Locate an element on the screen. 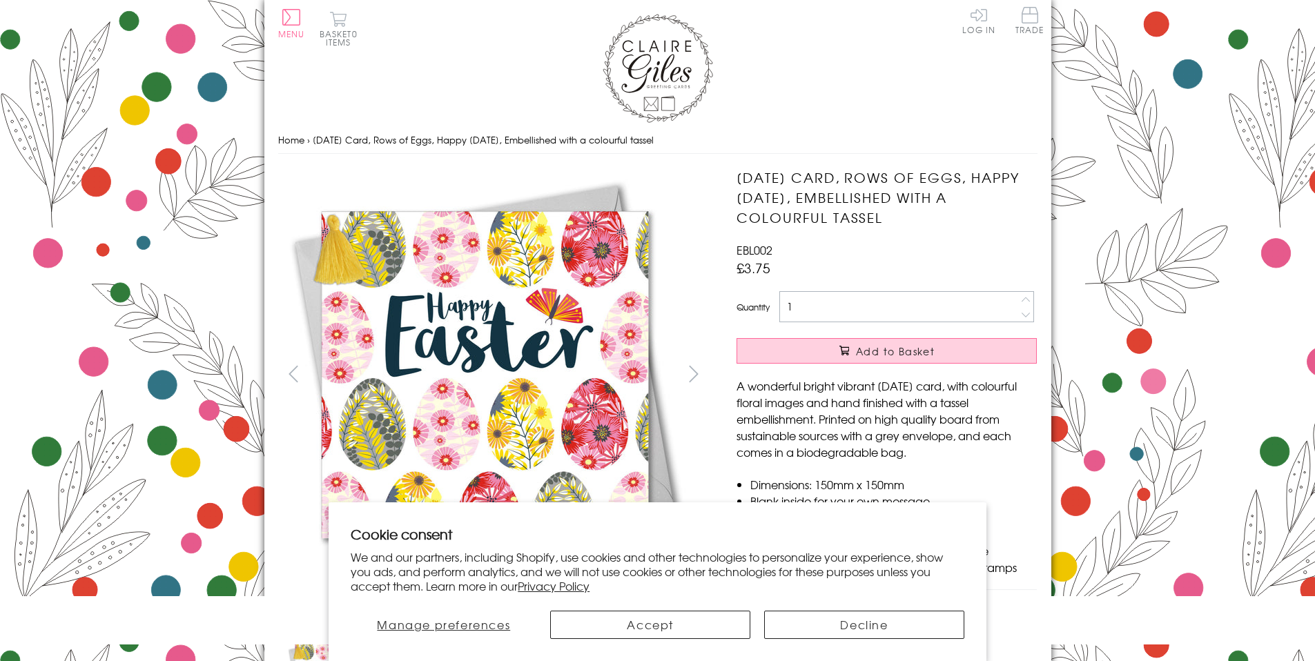 The image size is (1315, 661). span: 0 items is located at coordinates (342, 38).